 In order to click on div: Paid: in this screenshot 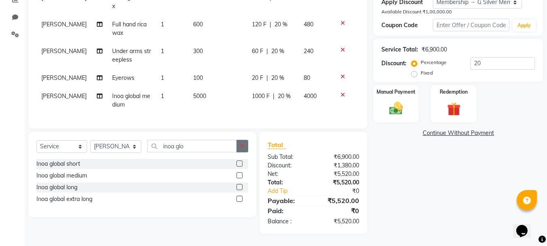, I will do `click(287, 210)`.